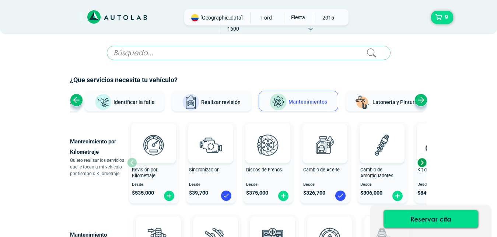 The height and width of the screenshot is (237, 497). What do you see at coordinates (436, 170) in the screenshot?
I see `span: Kit de Repartición` at bounding box center [436, 170].